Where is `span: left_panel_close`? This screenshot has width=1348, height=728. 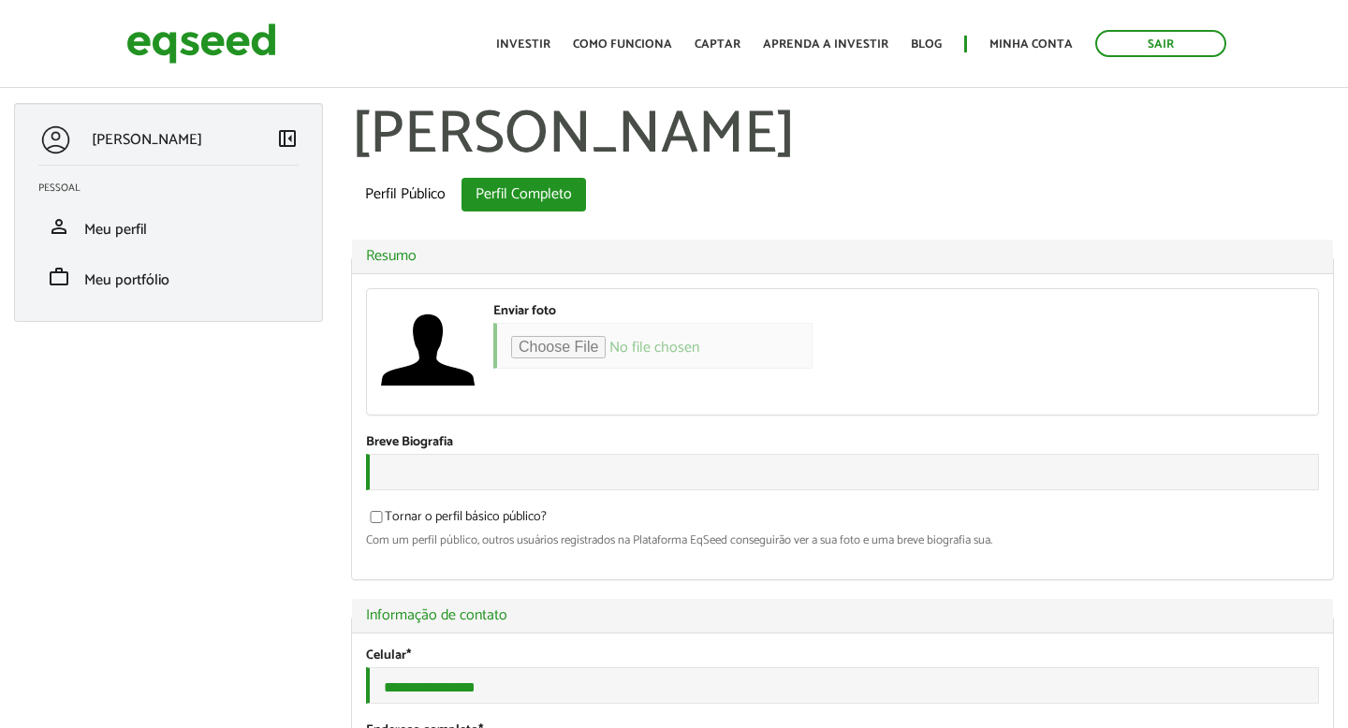 span: left_panel_close is located at coordinates (287, 139).